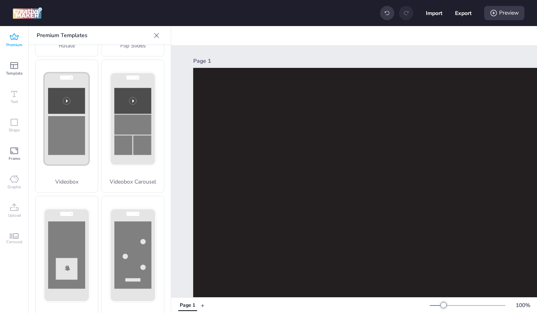 This screenshot has width=537, height=313. What do you see at coordinates (14, 159) in the screenshot?
I see `span: Frame` at bounding box center [14, 159].